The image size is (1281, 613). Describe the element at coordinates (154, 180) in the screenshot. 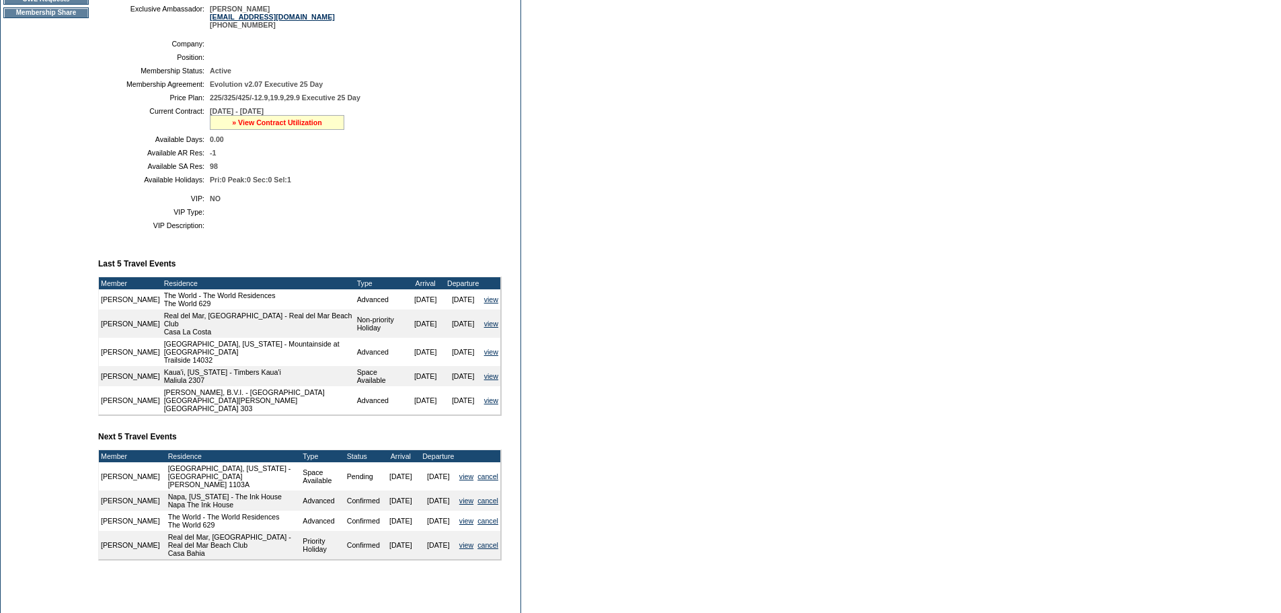

I see `td: Available Holidays:` at that location.